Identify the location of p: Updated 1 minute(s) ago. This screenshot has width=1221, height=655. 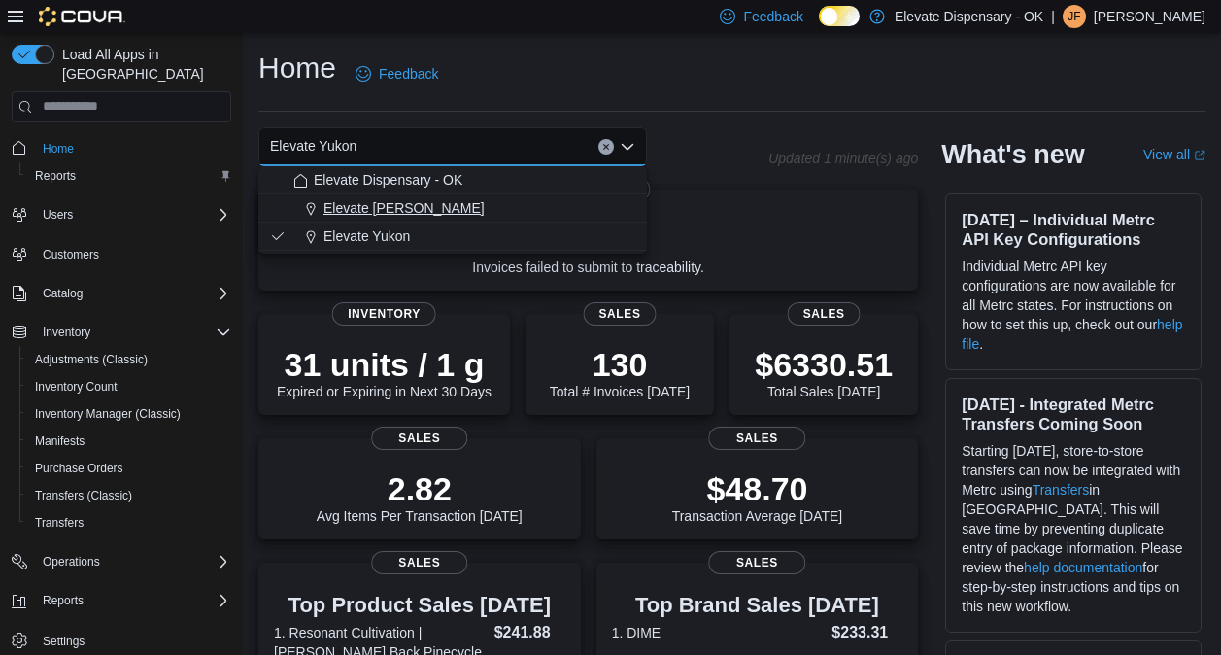
(843, 158).